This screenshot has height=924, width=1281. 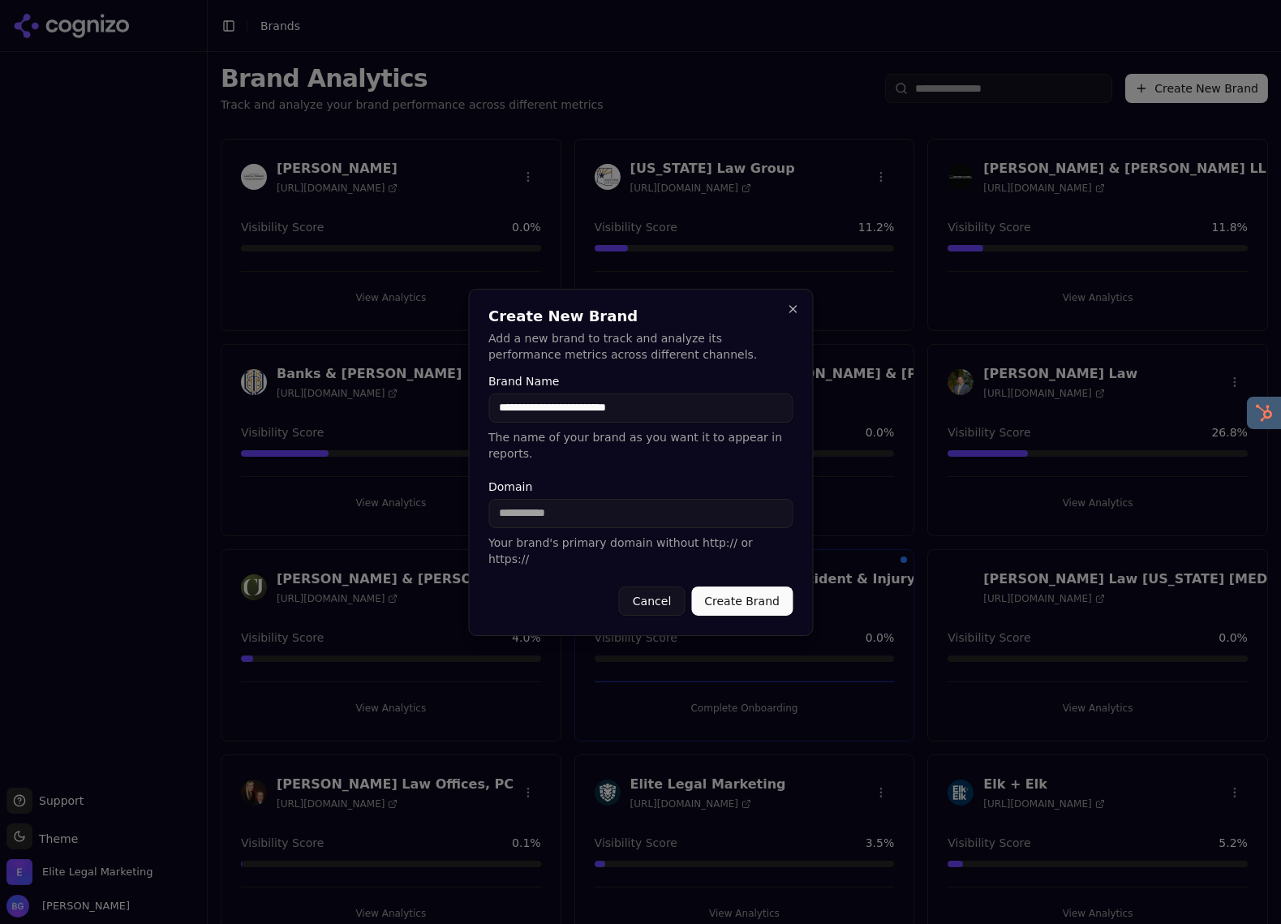 I want to click on button: Create Brand, so click(x=741, y=601).